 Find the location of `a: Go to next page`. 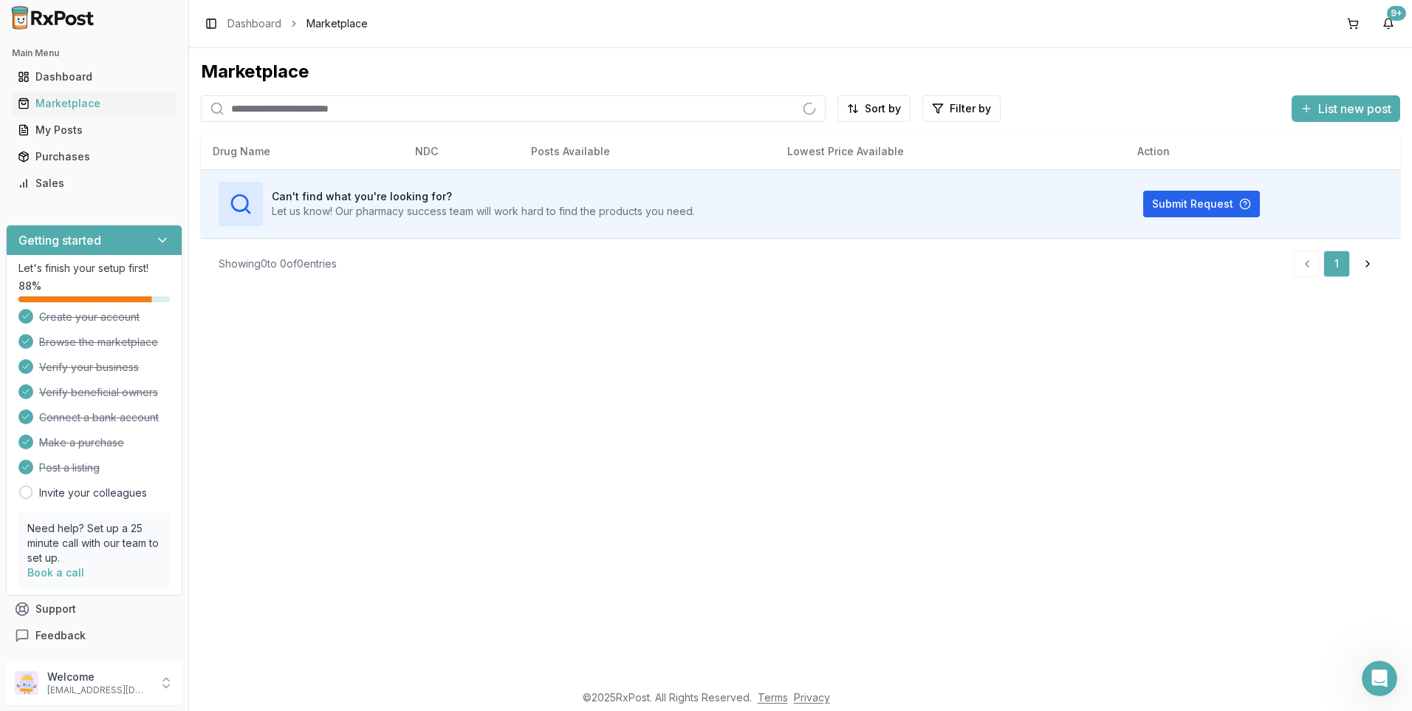

a: Go to next page is located at coordinates (1368, 264).